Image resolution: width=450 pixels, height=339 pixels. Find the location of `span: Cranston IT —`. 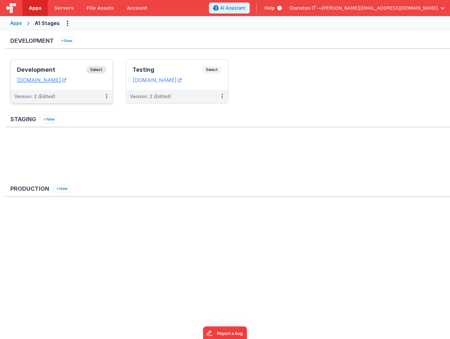

span: Cranston IT — is located at coordinates (306, 8).